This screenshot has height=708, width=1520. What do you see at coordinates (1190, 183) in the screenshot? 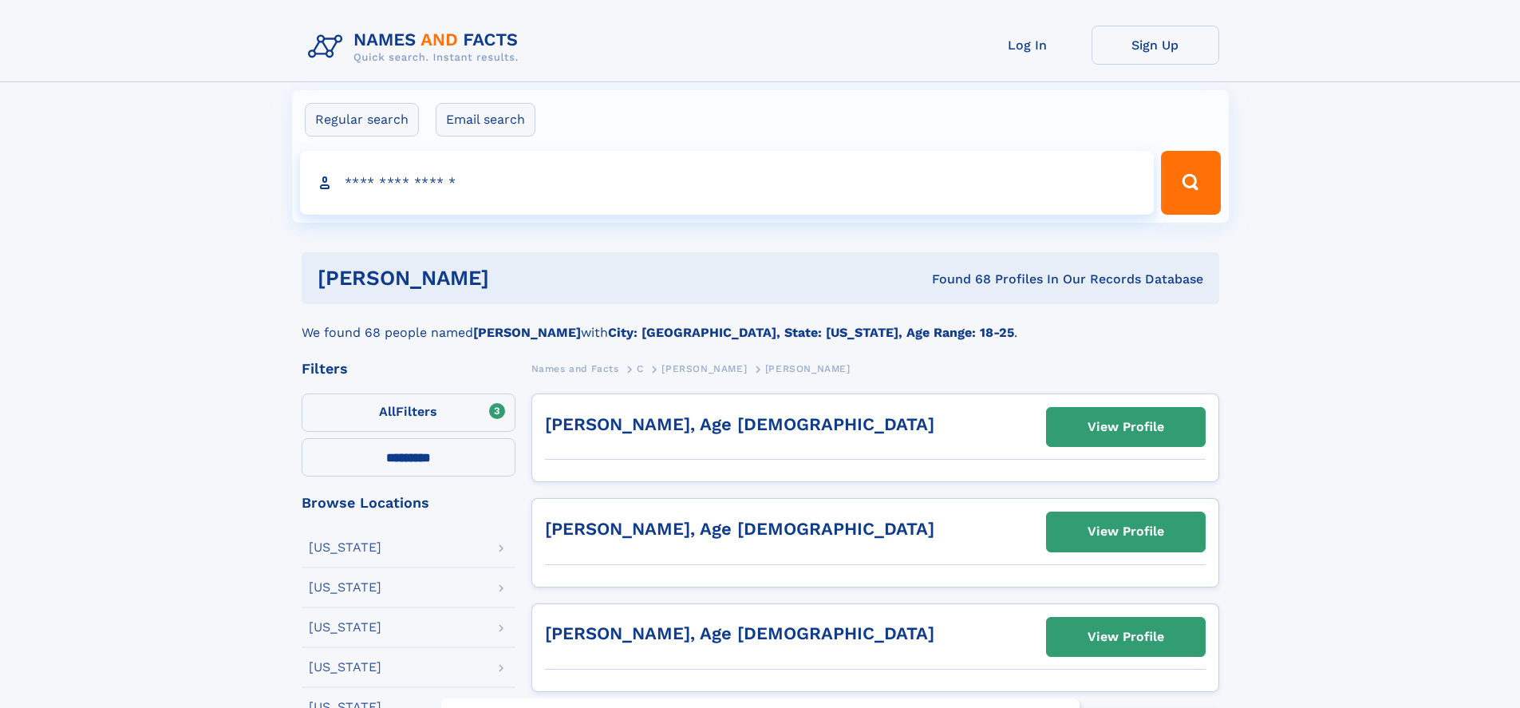
I see `button: Search Button` at bounding box center [1190, 183].